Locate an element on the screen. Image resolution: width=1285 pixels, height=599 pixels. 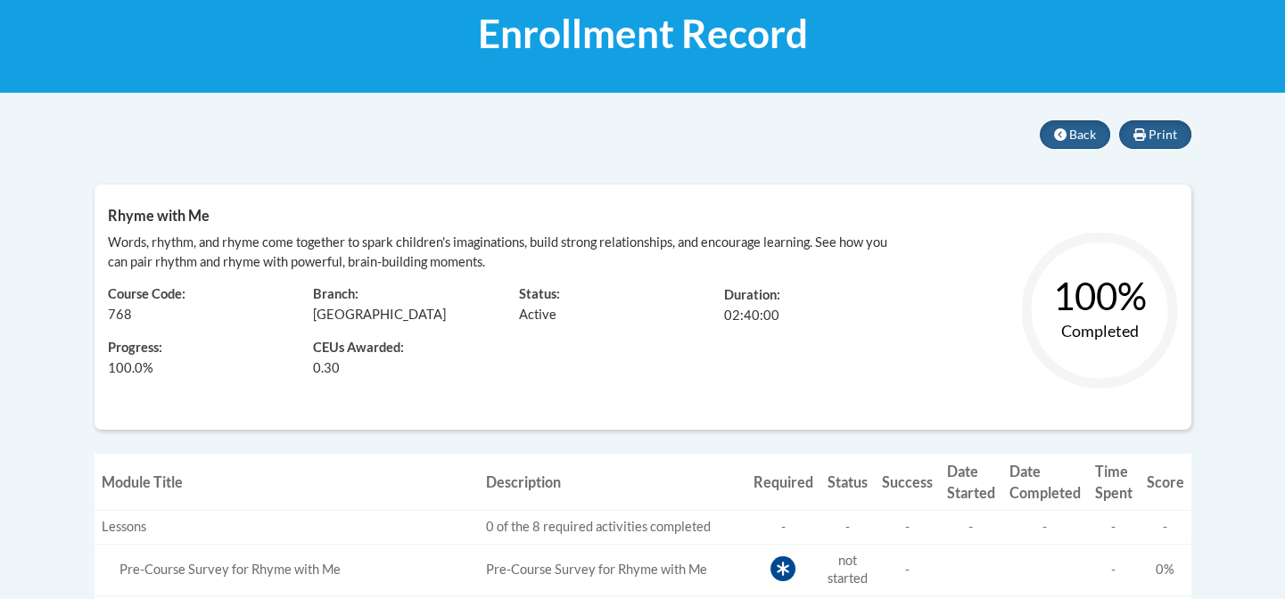
span: Back is located at coordinates (1083, 134).